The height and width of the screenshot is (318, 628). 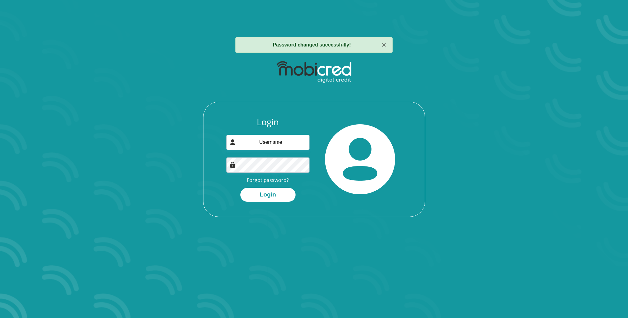 What do you see at coordinates (268, 122) in the screenshot?
I see `h3: Login` at bounding box center [268, 122].